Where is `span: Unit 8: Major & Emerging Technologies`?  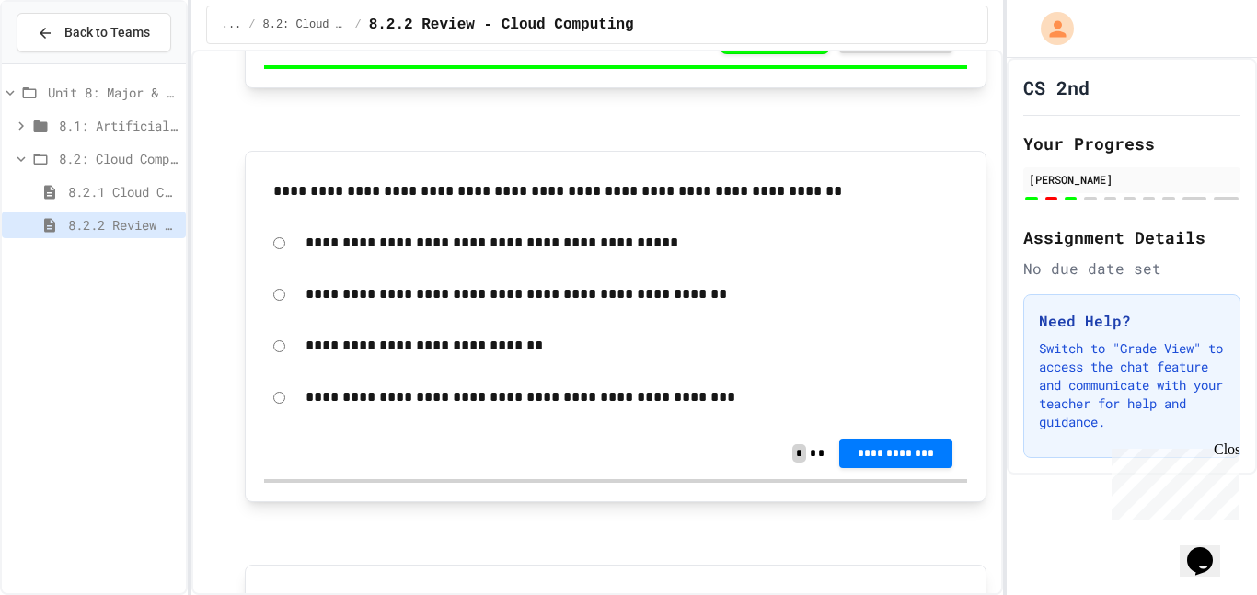 span: Unit 8: Major & Emerging Technologies is located at coordinates (113, 92).